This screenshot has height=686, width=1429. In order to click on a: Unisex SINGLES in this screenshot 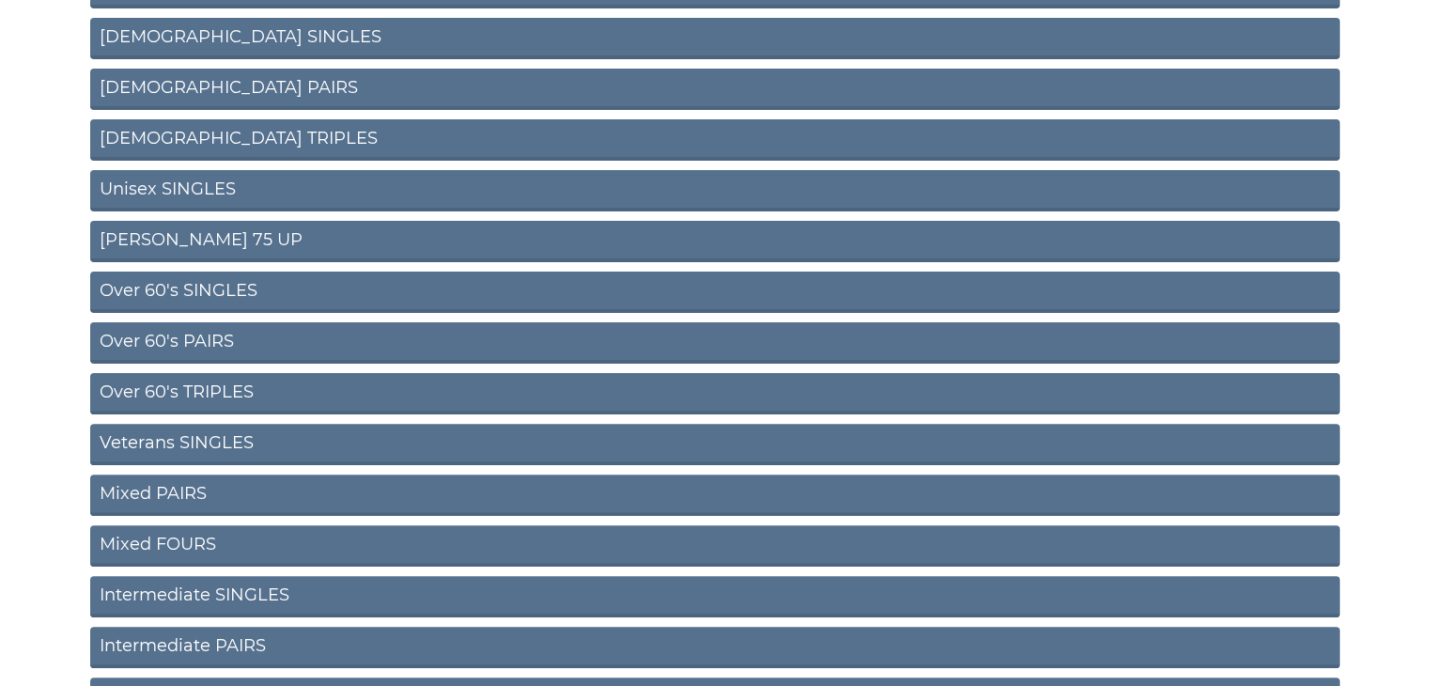, I will do `click(715, 191)`.